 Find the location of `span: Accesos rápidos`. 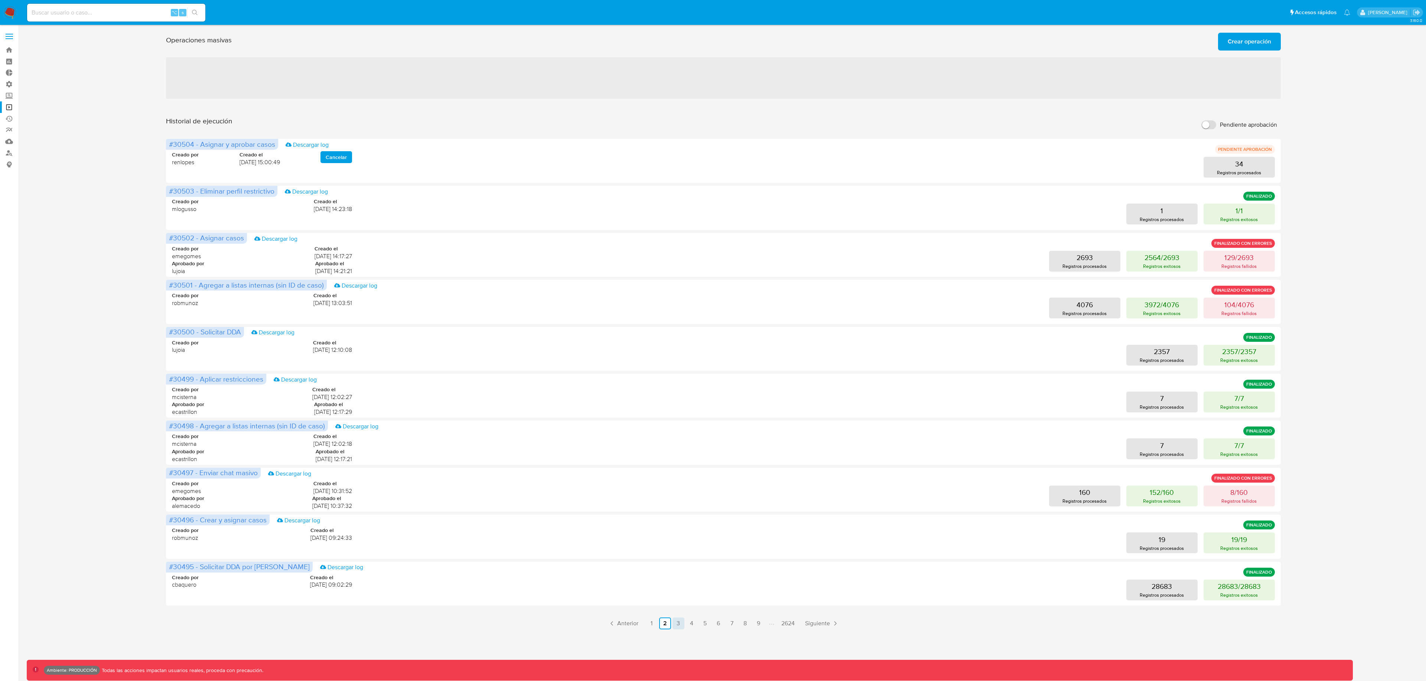

span: Accesos rápidos is located at coordinates (1316, 12).